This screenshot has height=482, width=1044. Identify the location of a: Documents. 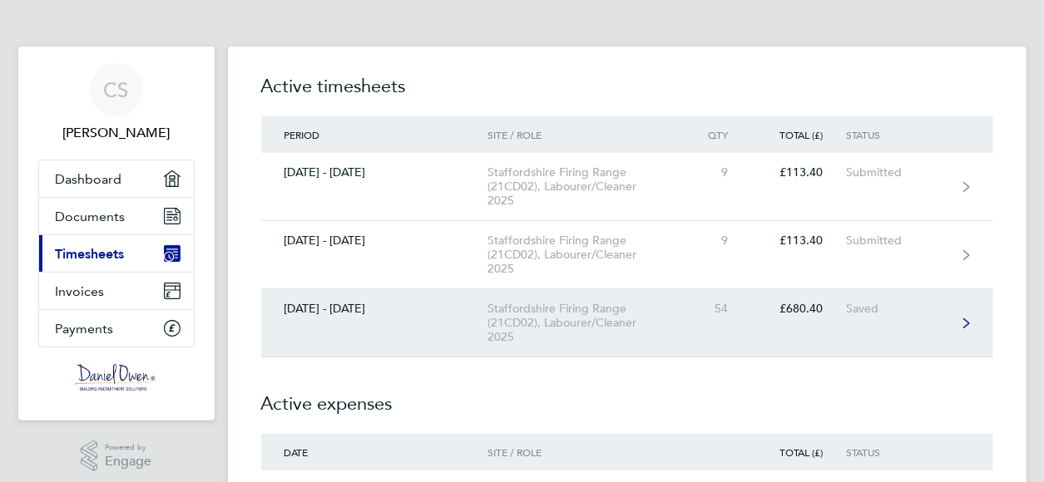
(116, 216).